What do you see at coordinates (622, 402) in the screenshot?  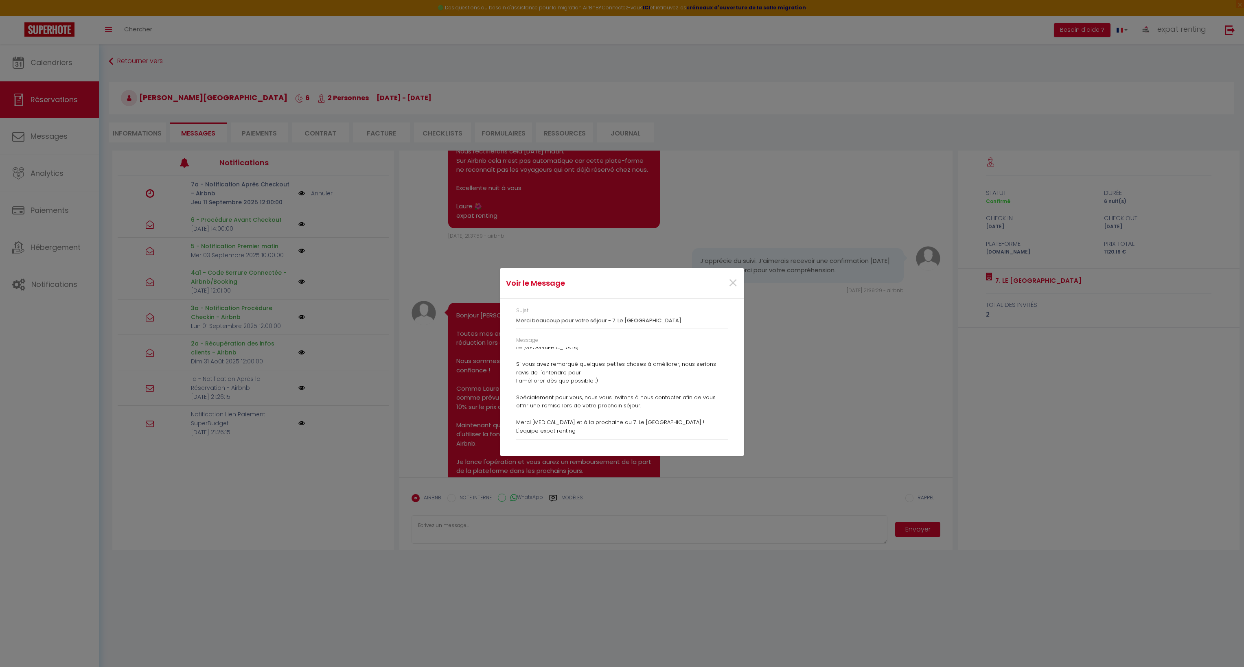 I see `p: Spécialement pour vous, nous vous invitons à nous contacter afin de vous offrir une remise lors d...` at bounding box center [622, 402].